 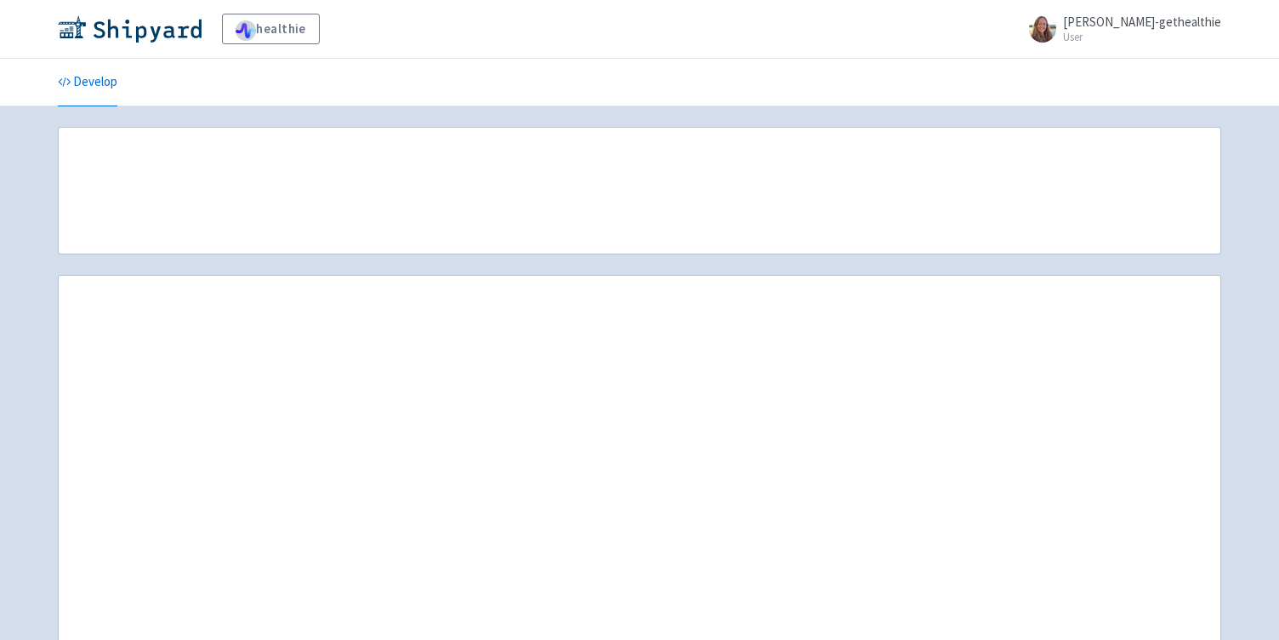 I want to click on img: Shipyard logo, so click(x=129, y=29).